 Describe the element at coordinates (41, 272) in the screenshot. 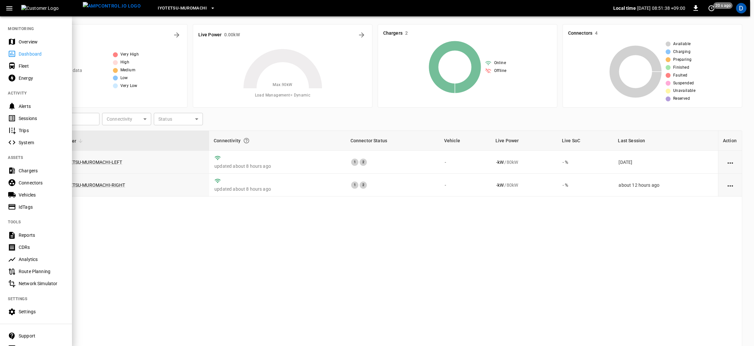

I see `div: Route Planning` at that location.